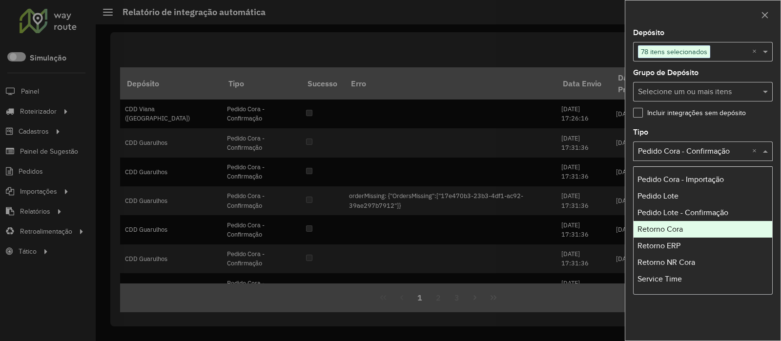  Describe the element at coordinates (659, 245) in the screenshot. I see `span: Retorno ERP` at that location.